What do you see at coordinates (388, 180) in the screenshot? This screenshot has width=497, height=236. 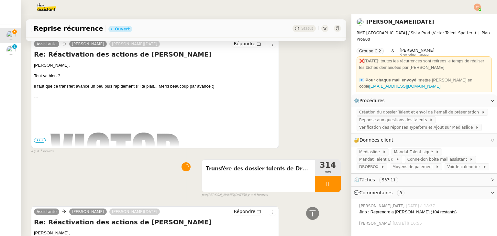 I see `nz-tag: 537:11` at bounding box center [388, 180].